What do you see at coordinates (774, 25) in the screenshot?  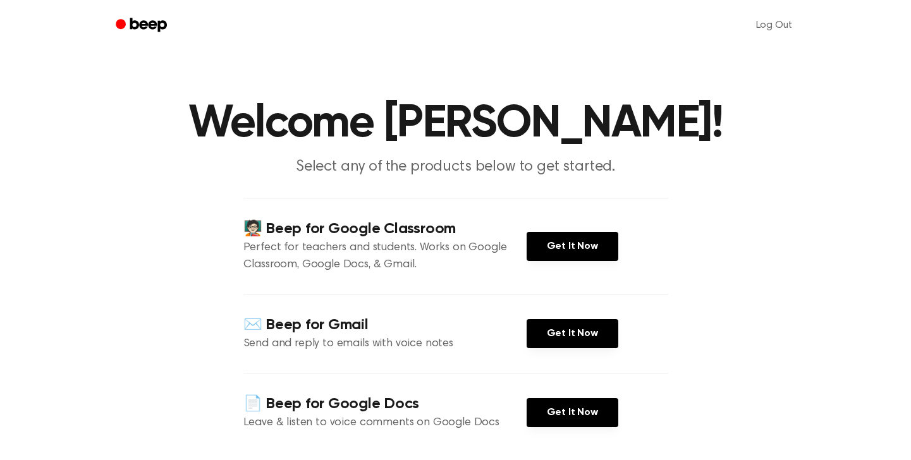 I see `a: Log Out` at bounding box center [774, 25].